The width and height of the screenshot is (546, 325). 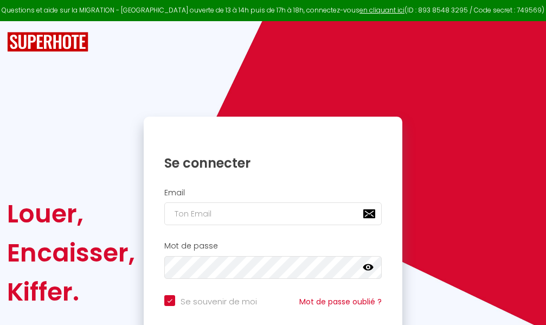 I want to click on a: Mot de passe oublié ?, so click(x=340, y=301).